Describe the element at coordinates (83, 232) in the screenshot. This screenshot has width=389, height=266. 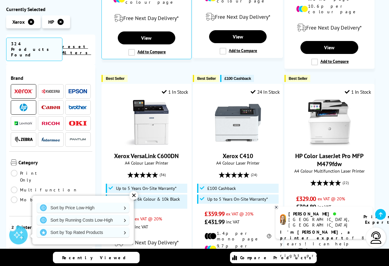
I see `a: Sort by Top Rated Products` at that location.